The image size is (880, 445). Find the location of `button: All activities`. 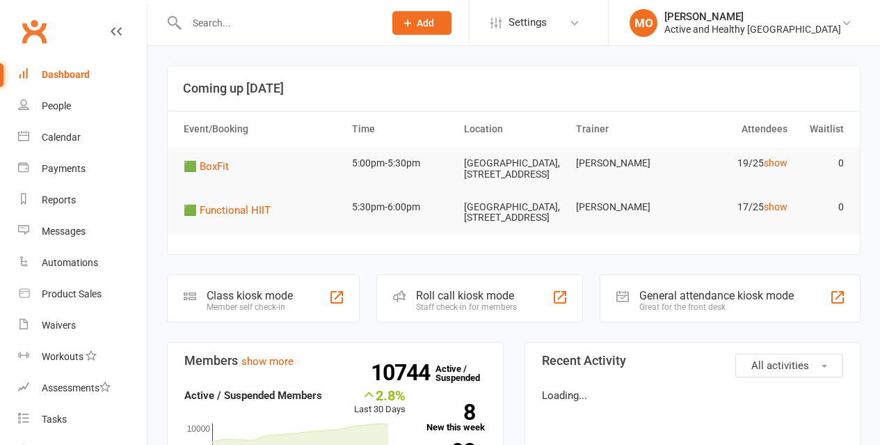

button: All activities is located at coordinates (789, 365).